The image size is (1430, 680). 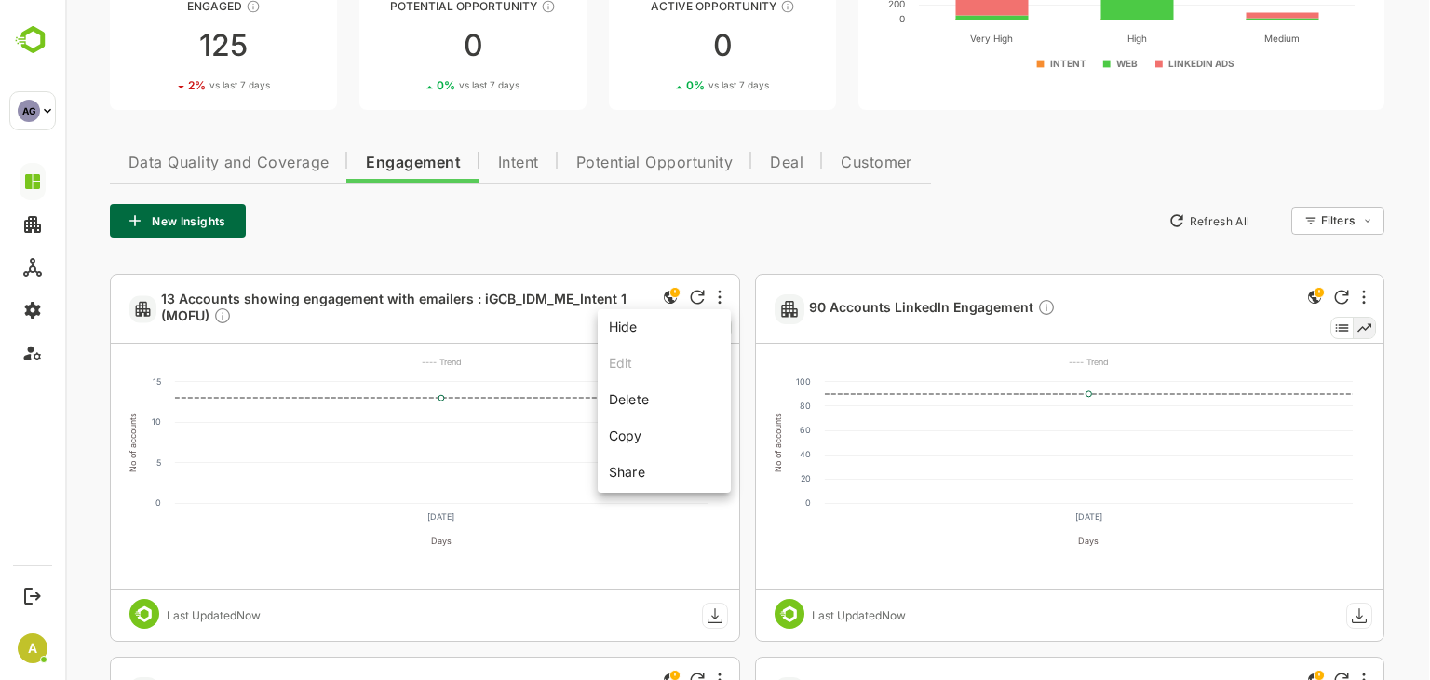 What do you see at coordinates (599, 328) in the screenshot?
I see `li: Hide` at bounding box center [599, 328].